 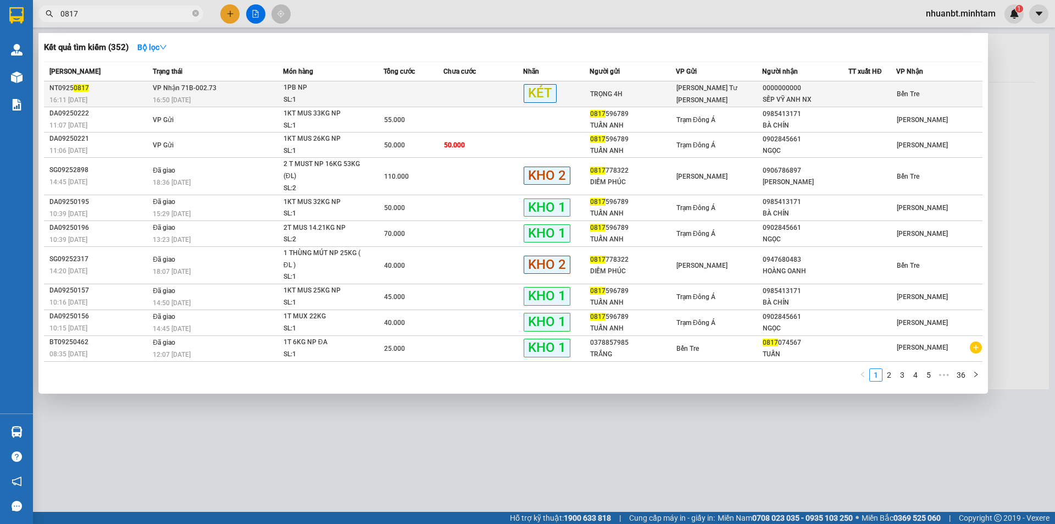 What do you see at coordinates (863, 374) in the screenshot?
I see `span: left` at bounding box center [863, 374].